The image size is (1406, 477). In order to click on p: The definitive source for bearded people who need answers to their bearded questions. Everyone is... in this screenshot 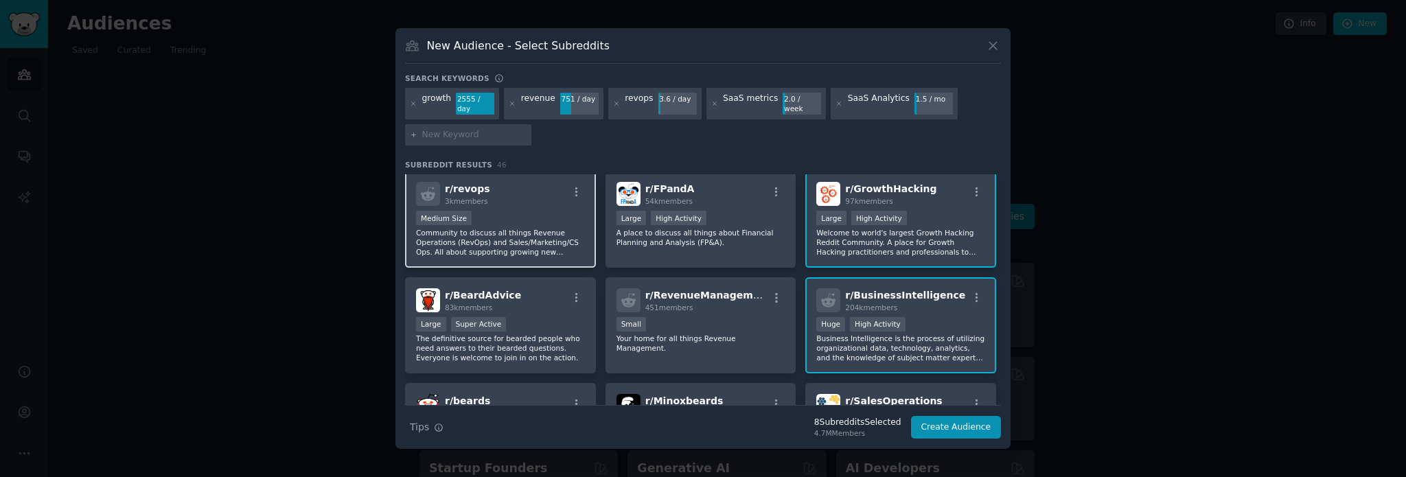, I will do `click(501, 348)`.